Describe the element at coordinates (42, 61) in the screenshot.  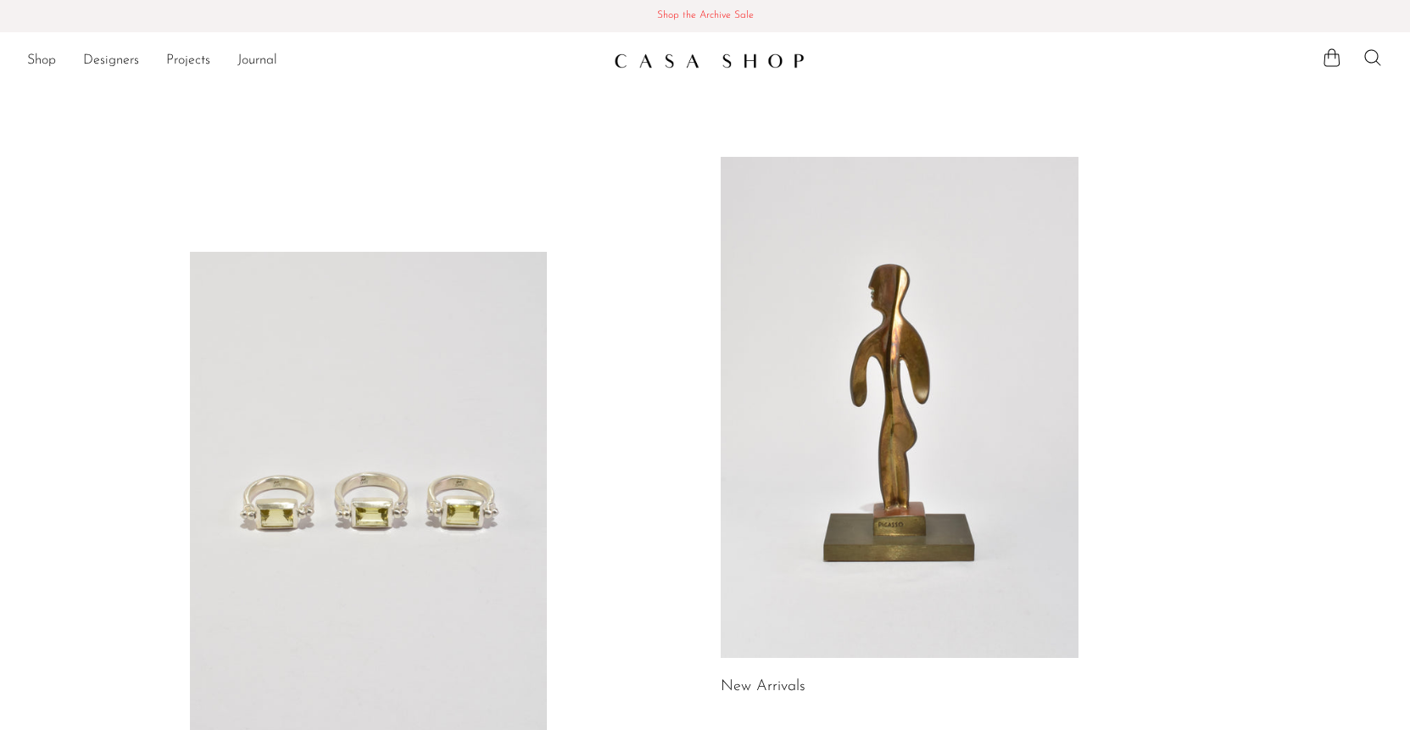
I see `a: Shop` at that location.